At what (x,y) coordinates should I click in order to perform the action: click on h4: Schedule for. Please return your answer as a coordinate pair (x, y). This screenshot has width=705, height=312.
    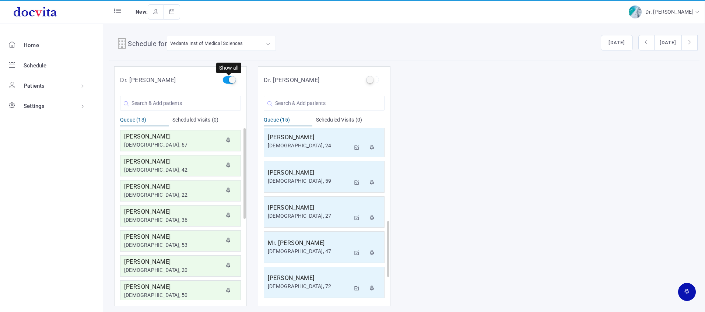
    Looking at the image, I should click on (147, 45).